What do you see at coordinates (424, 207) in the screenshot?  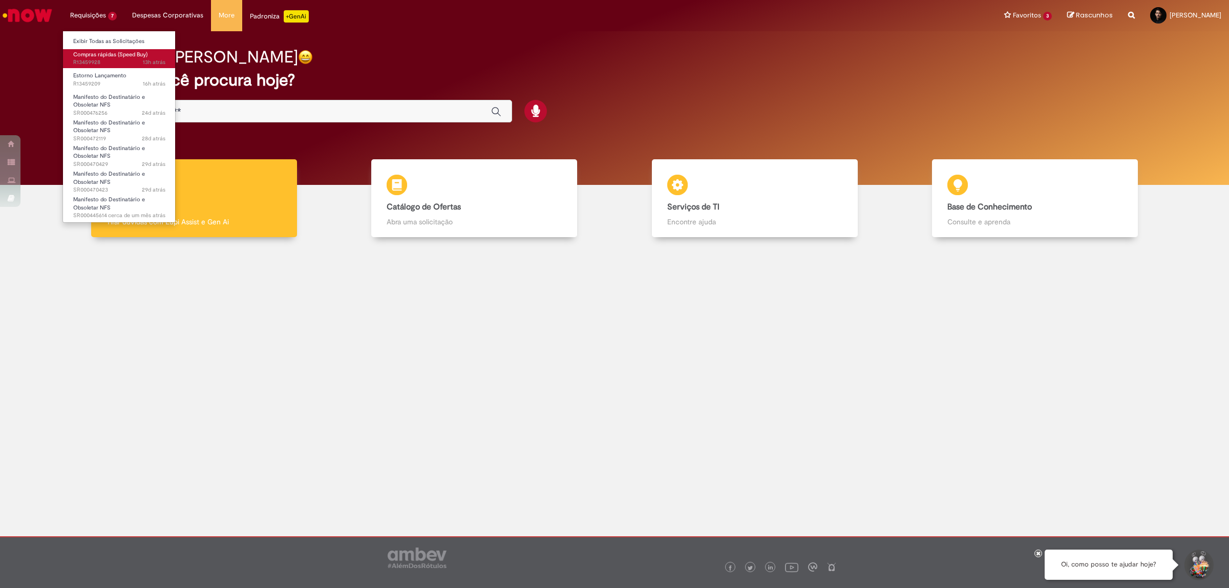 I see `b: Catálogo de Ofertas` at bounding box center [424, 207].